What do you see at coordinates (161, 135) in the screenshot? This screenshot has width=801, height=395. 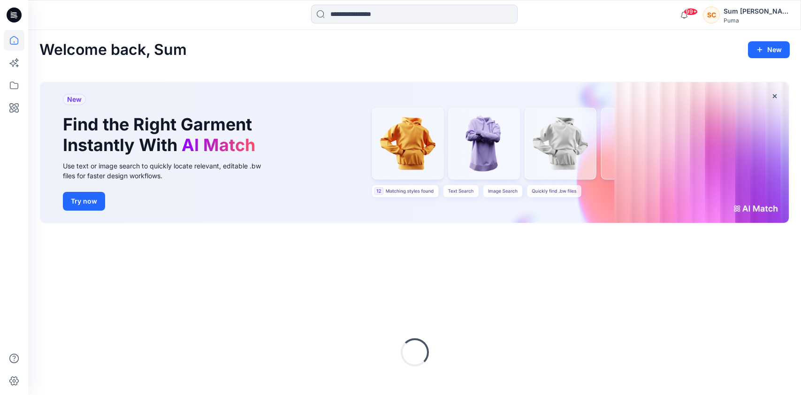 I see `h1: Find the Right Garment Instantly With` at bounding box center [161, 135].